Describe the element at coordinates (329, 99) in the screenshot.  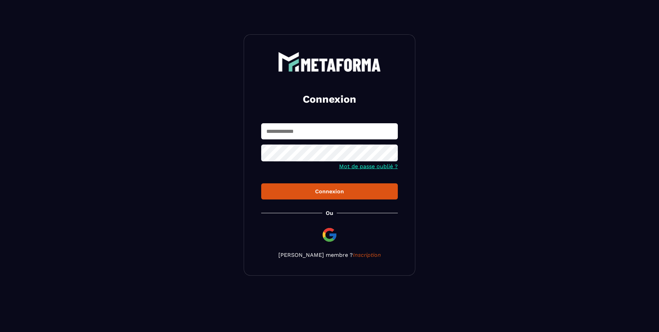
I see `h2: Connexion` at that location.